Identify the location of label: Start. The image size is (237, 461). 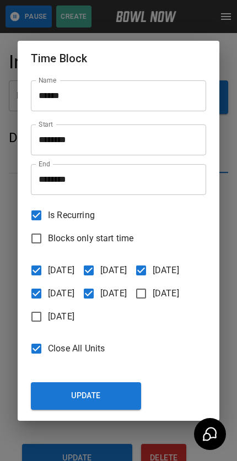
(46, 124).